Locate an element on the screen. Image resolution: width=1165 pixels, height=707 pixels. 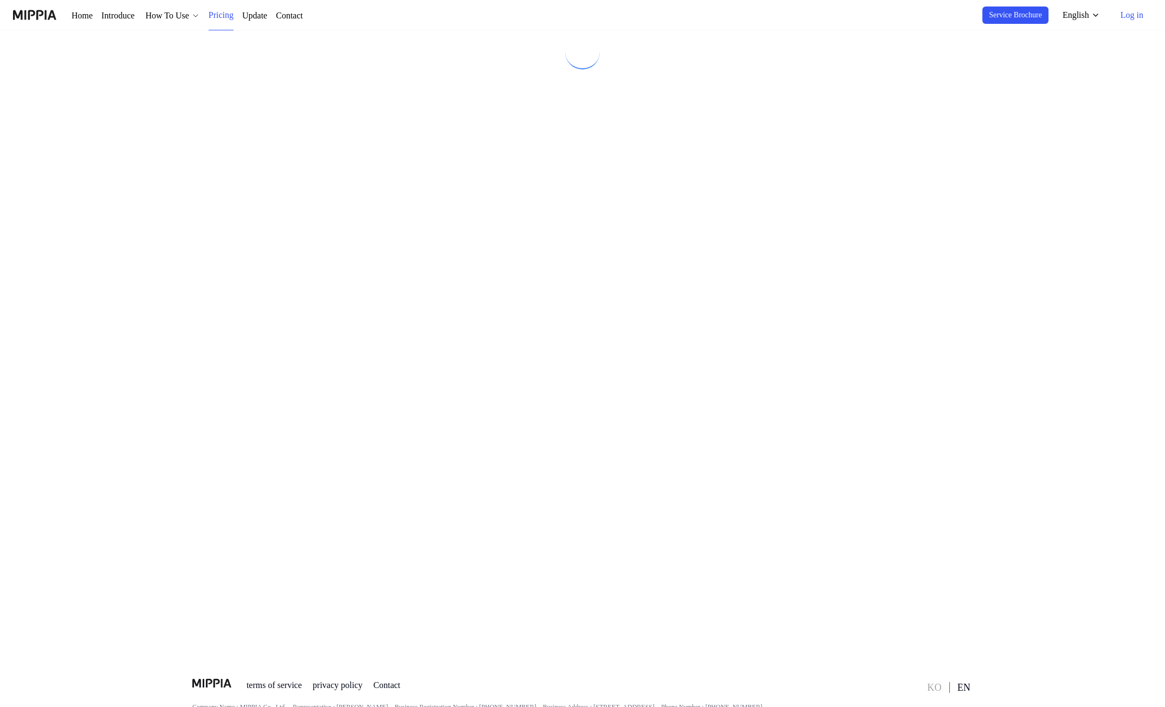
a: Introduce is located at coordinates (123, 16).